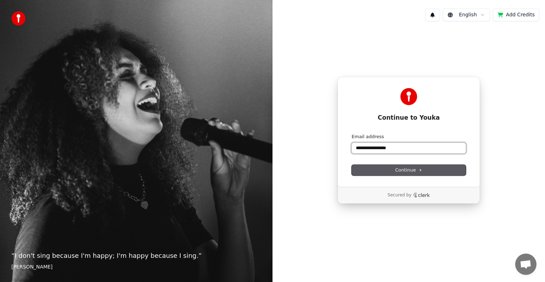  What do you see at coordinates (526, 264) in the screenshot?
I see `div: Obrolan terbuka` at bounding box center [526, 264].